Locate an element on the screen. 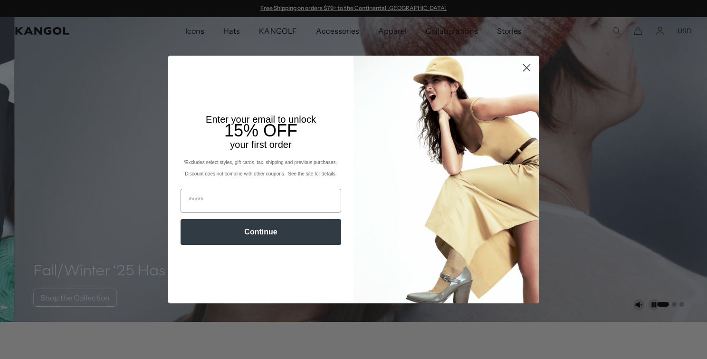 This screenshot has height=359, width=707. button: Continue is located at coordinates (261, 232).